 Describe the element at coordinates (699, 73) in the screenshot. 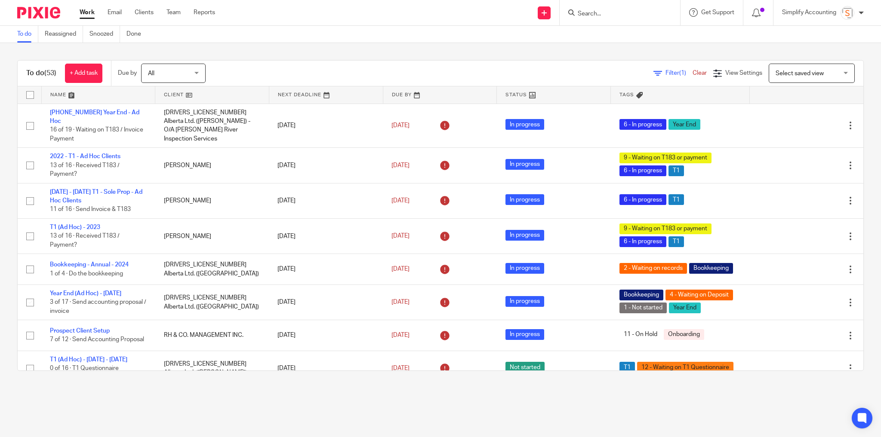

I see `a: Clear` at that location.